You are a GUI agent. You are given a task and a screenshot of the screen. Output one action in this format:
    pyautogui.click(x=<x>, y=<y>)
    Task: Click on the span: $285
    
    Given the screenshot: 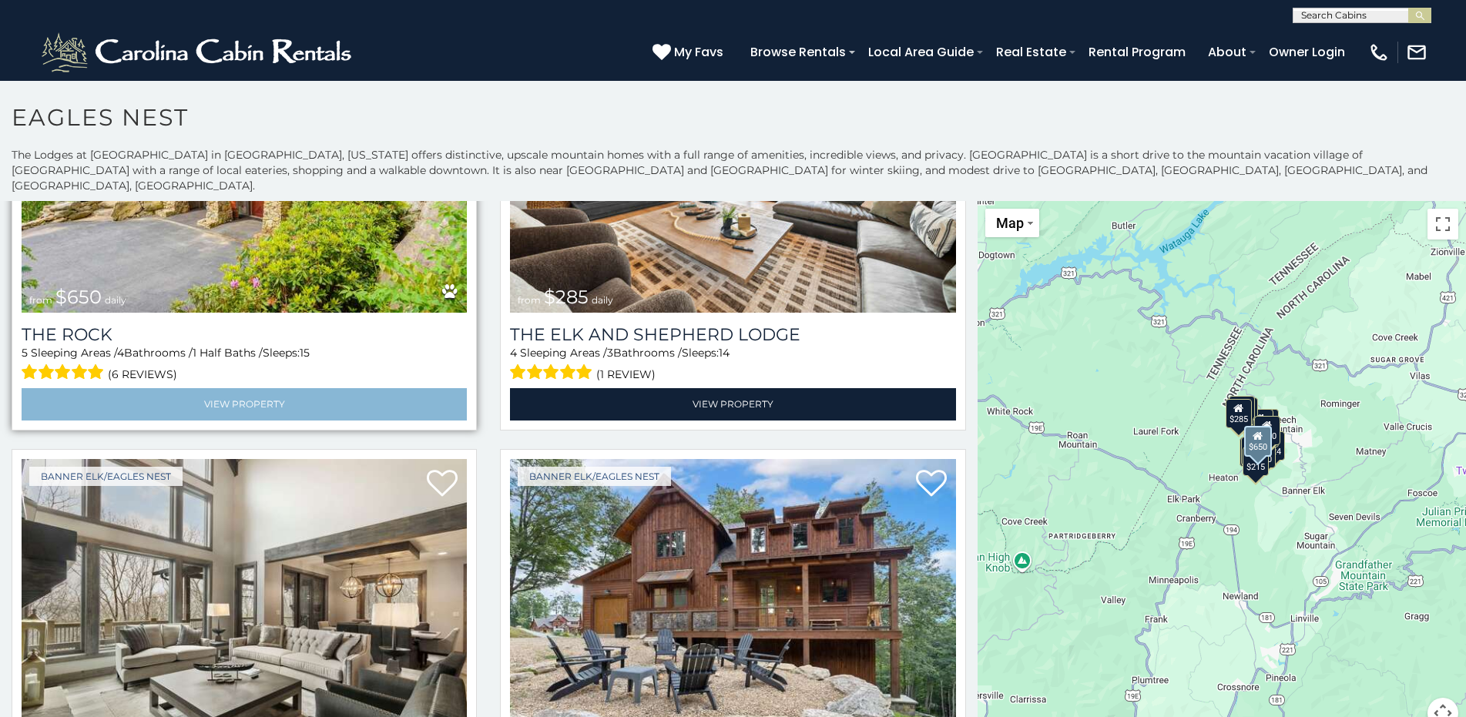 What is the action you would take?
    pyautogui.click(x=566, y=297)
    